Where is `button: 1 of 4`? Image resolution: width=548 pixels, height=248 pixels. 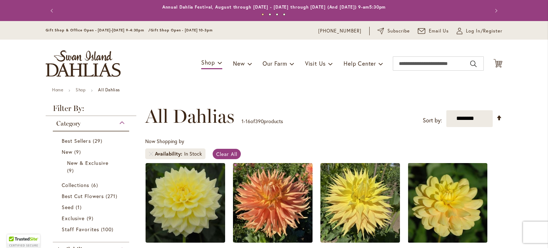
button: 1 of 4 is located at coordinates (263, 14).